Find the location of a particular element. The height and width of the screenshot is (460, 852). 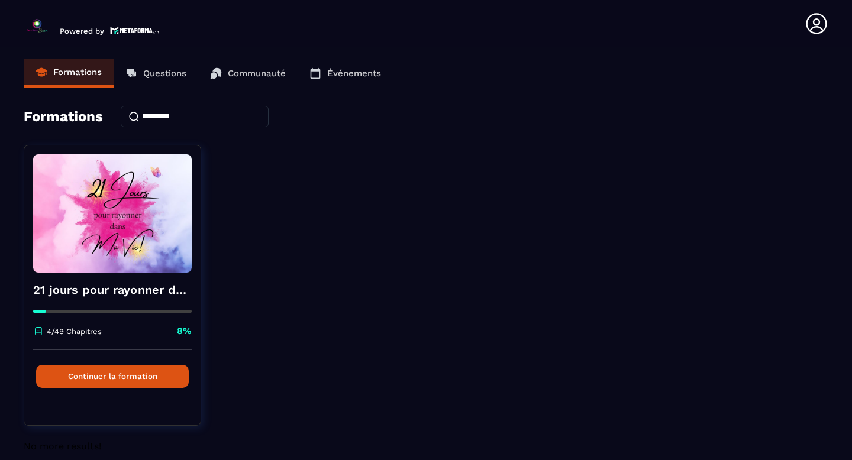

a: formation-background21 jours pour rayonner dans ma vie!4/49 Chapitres8%Continuer la formation is located at coordinates (120, 293).